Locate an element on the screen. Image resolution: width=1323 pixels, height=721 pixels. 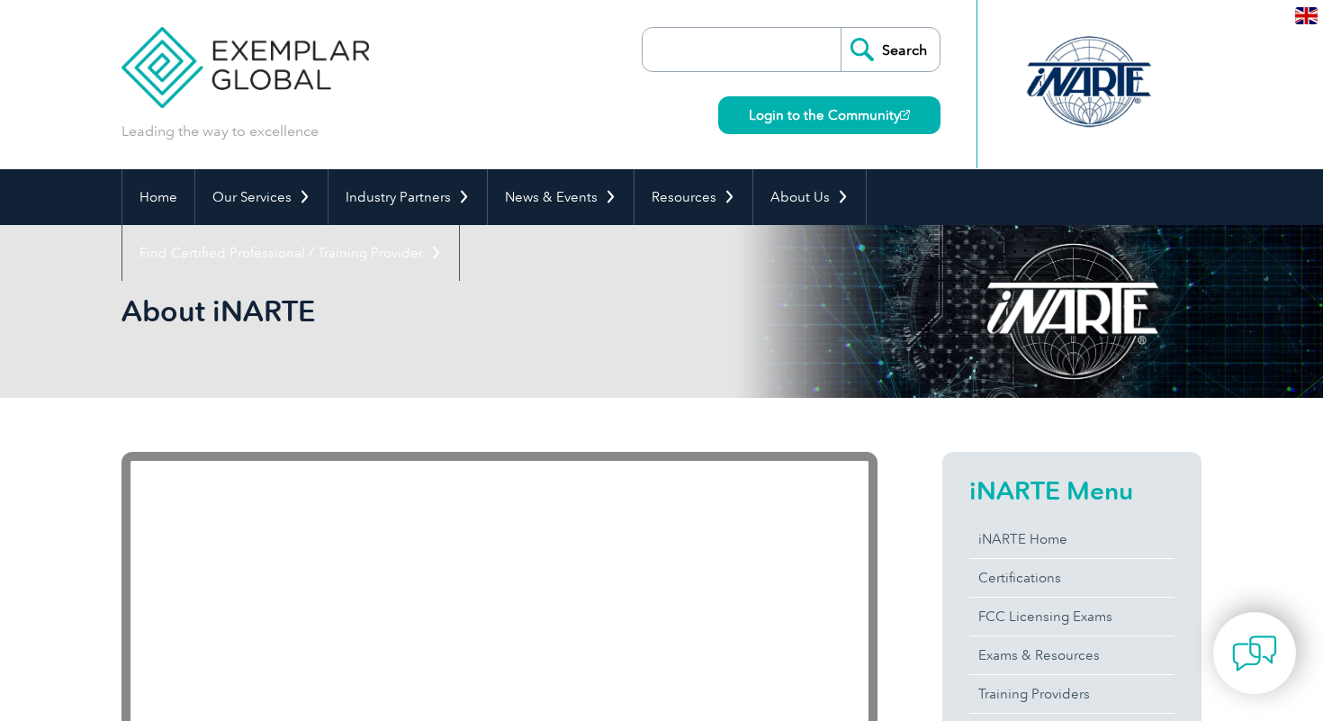
p: Leading the way to excellence is located at coordinates (220, 131).